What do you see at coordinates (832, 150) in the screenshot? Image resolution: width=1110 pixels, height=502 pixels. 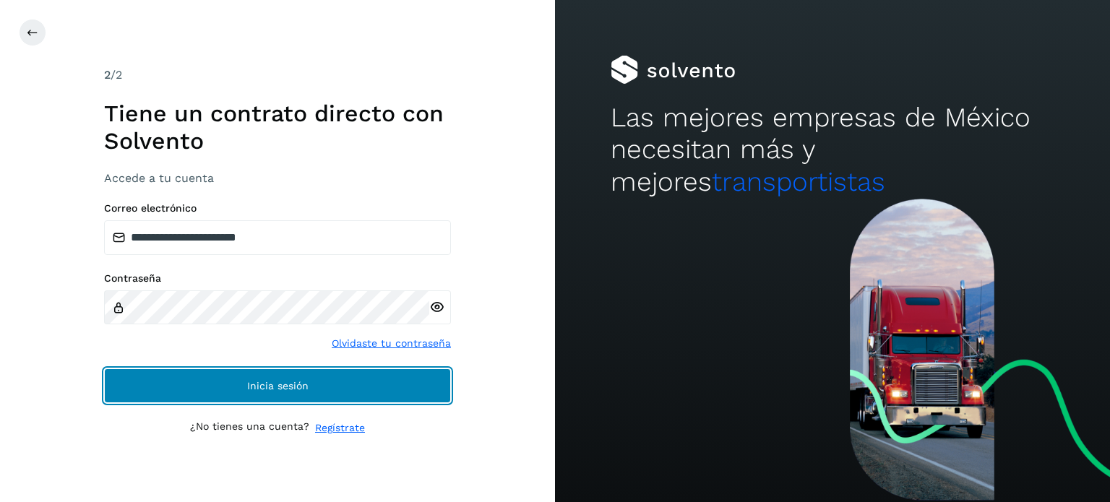 I see `h2: Las mejores empresas de México necesitan más y mejores` at bounding box center [832, 150].